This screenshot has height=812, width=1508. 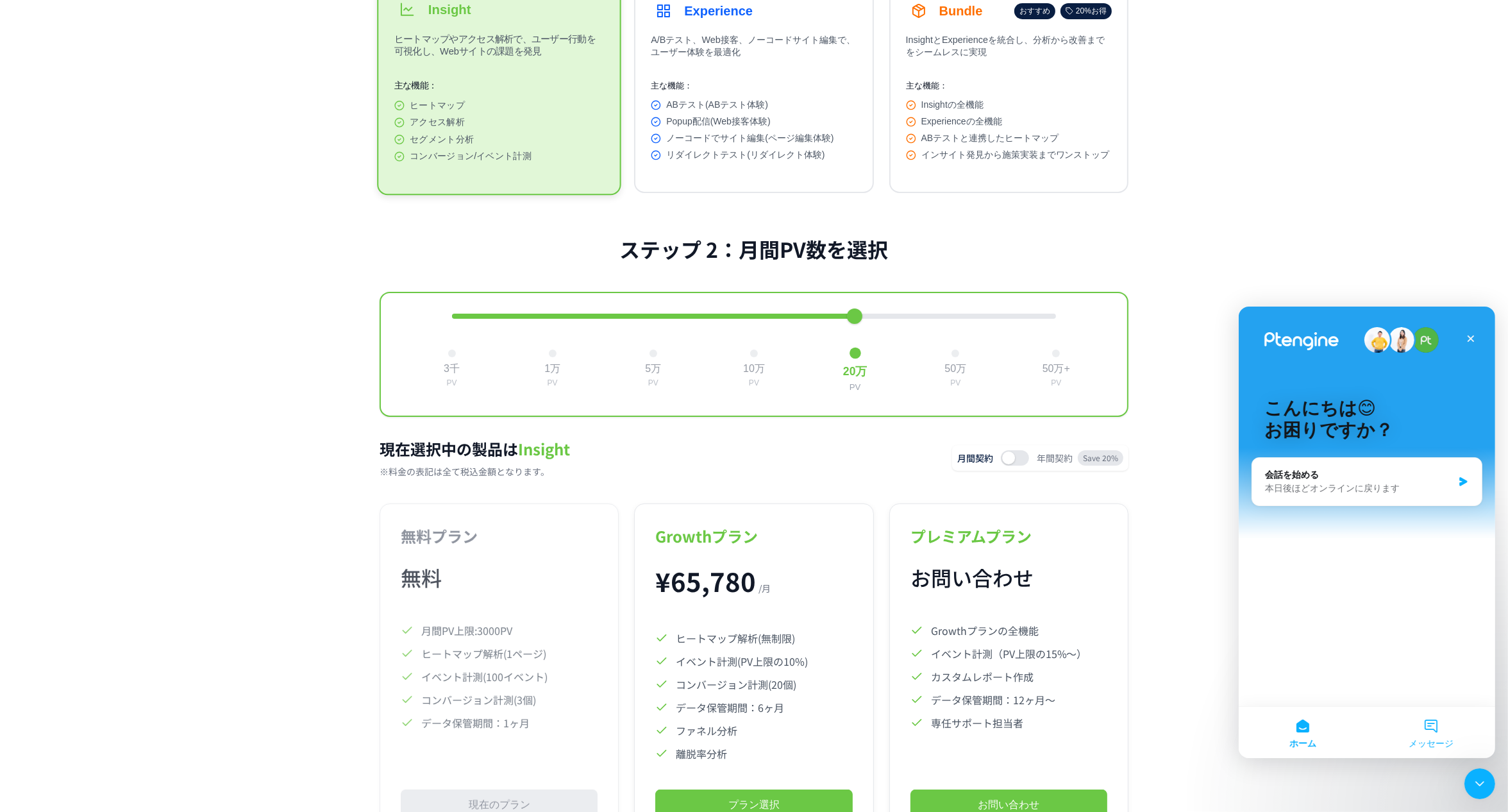 What do you see at coordinates (192, 426) in the screenshot?
I see `button: メッセージ` at bounding box center [192, 426].